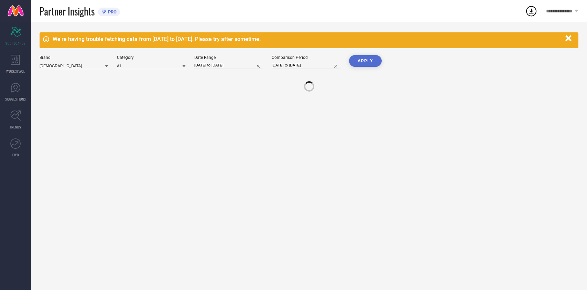 The image size is (587, 290). I want to click on span: WORKSPACE, so click(15, 71).